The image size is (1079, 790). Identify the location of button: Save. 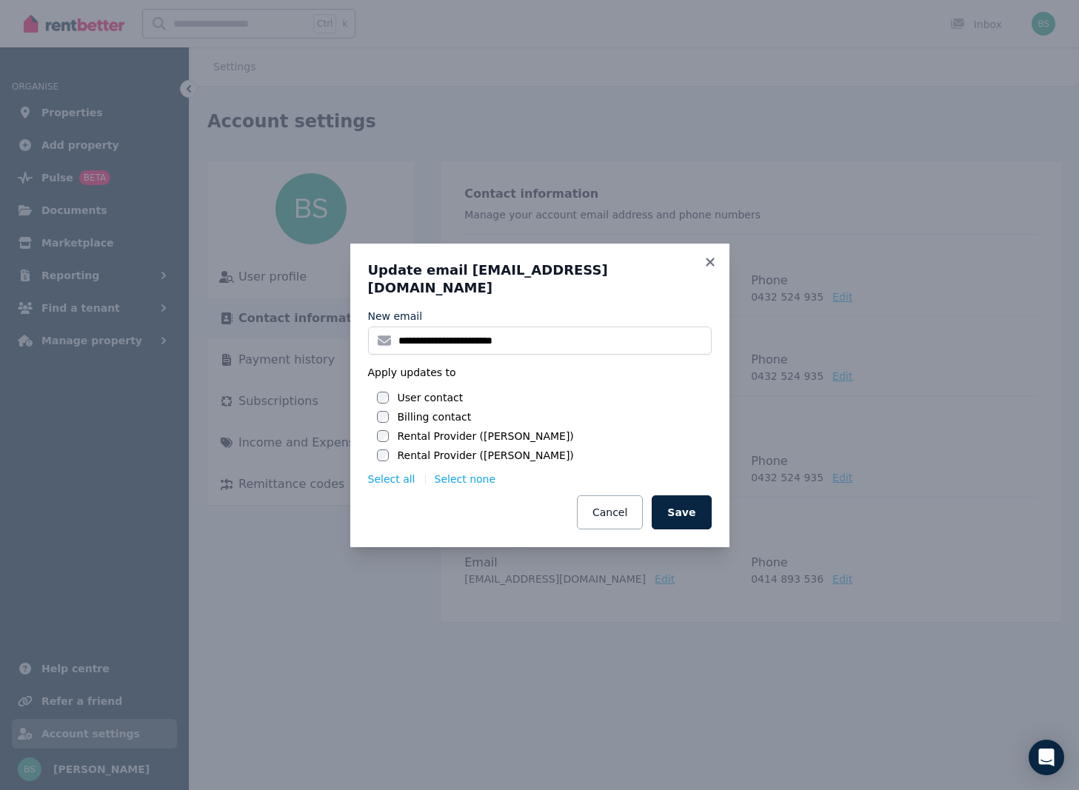
(681, 512).